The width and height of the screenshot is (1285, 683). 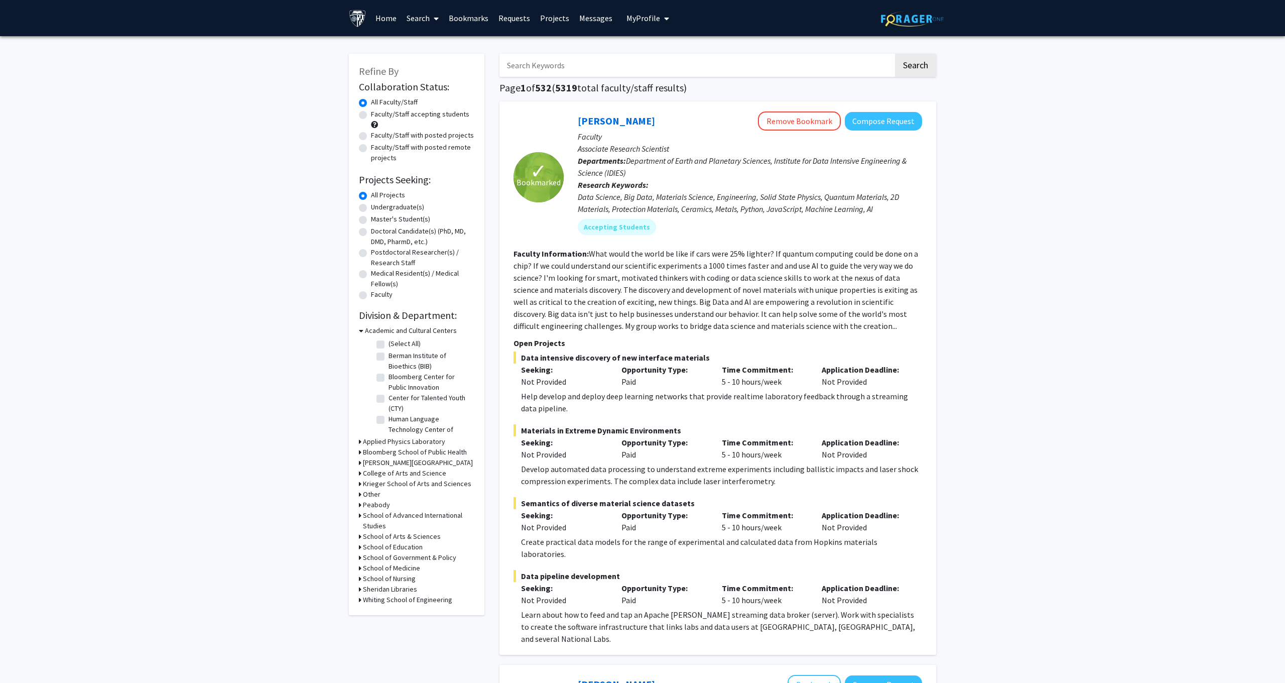 I want to click on label: All Projects, so click(x=388, y=195).